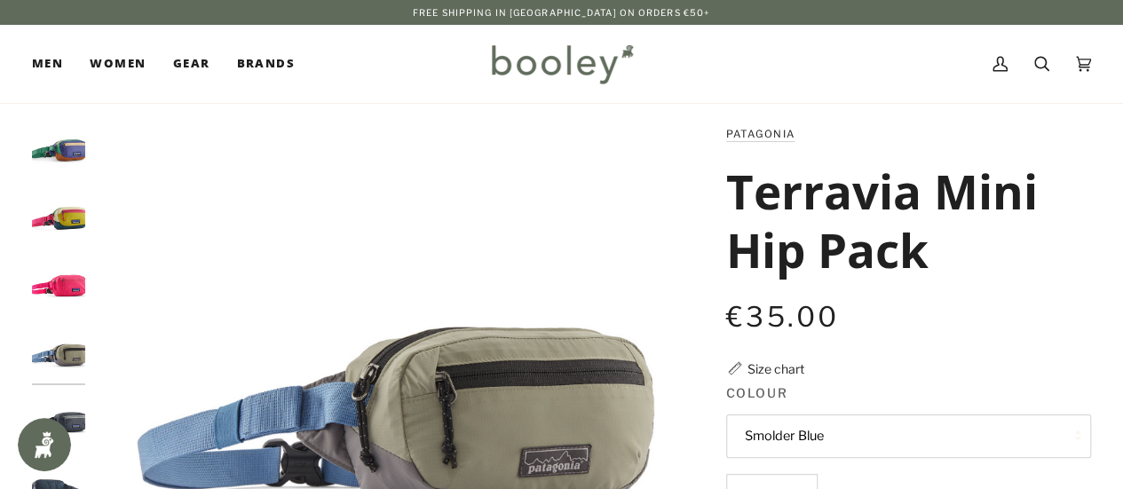 The image size is (1123, 489). What do you see at coordinates (776, 368) in the screenshot?
I see `div: Size chart` at bounding box center [776, 368].